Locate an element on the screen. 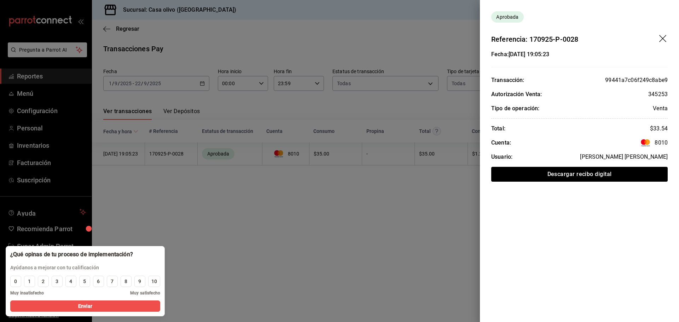  div: Cuenta: is located at coordinates (501, 143).